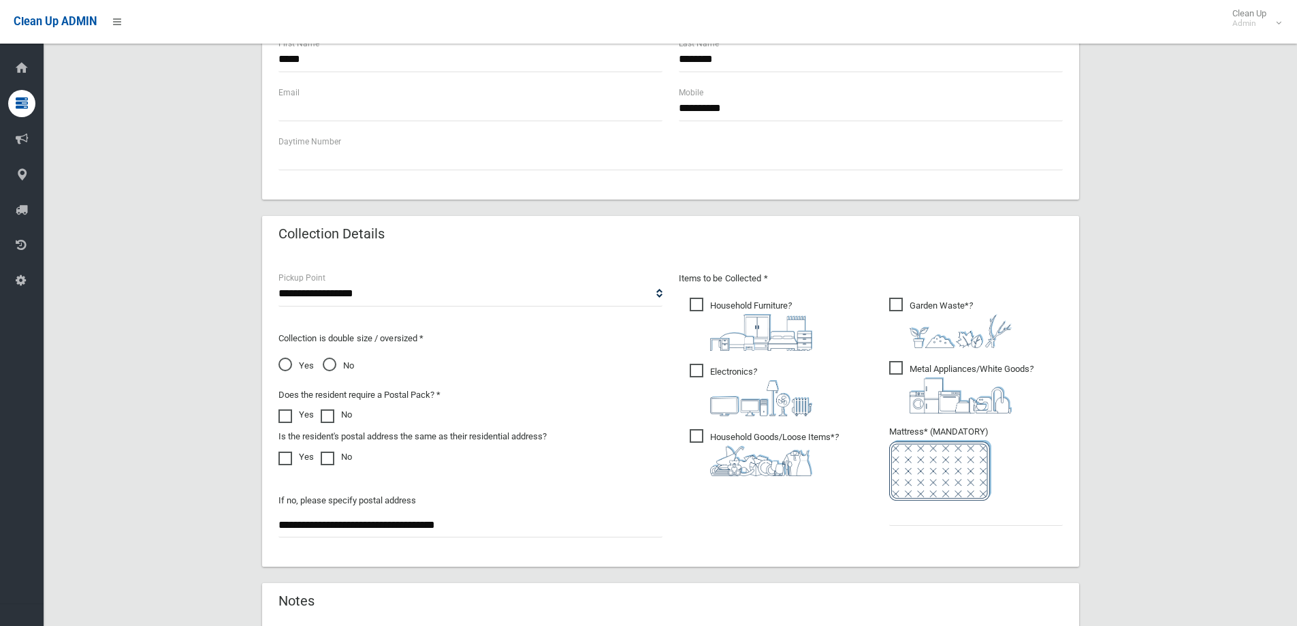  I want to click on p: Collection is double size / oversized *, so click(470, 338).